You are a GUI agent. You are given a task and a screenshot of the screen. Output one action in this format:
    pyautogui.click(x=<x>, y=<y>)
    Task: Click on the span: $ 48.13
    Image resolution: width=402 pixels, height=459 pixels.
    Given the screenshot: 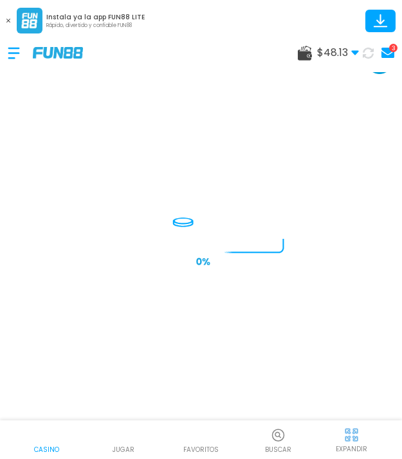 What is the action you would take?
    pyautogui.click(x=338, y=53)
    